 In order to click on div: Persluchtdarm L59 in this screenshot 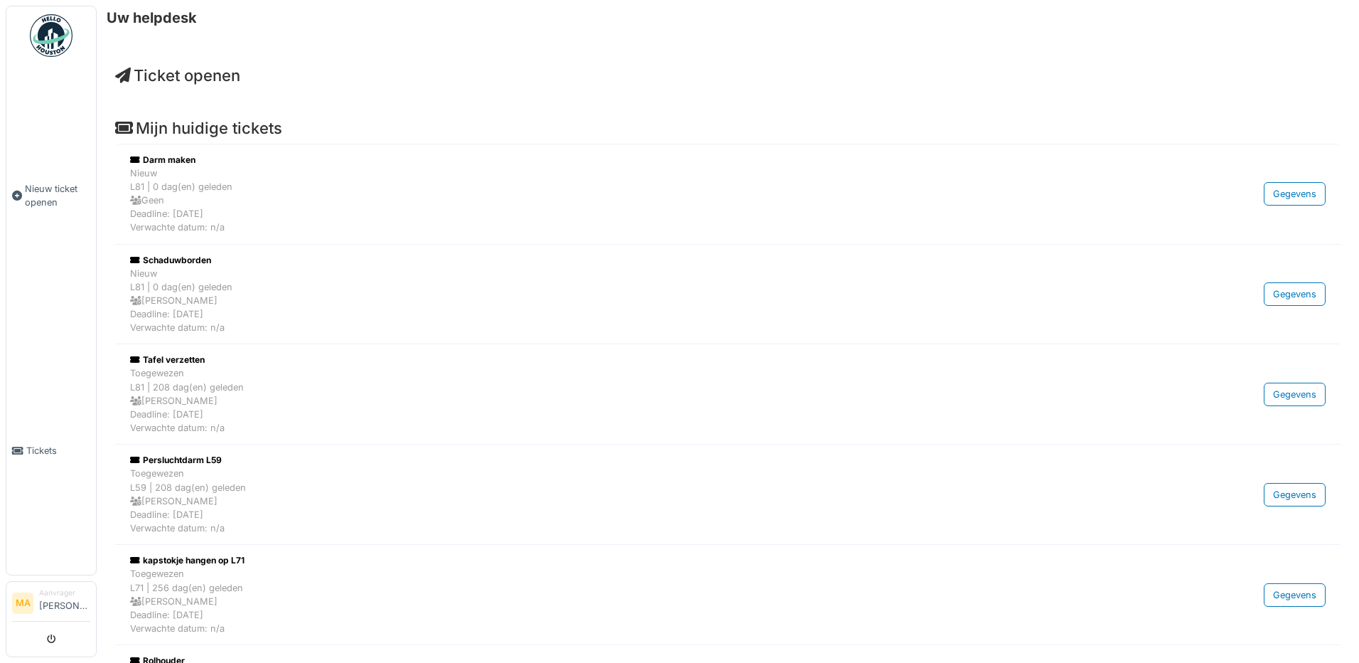, I will do `click(633, 460)`.